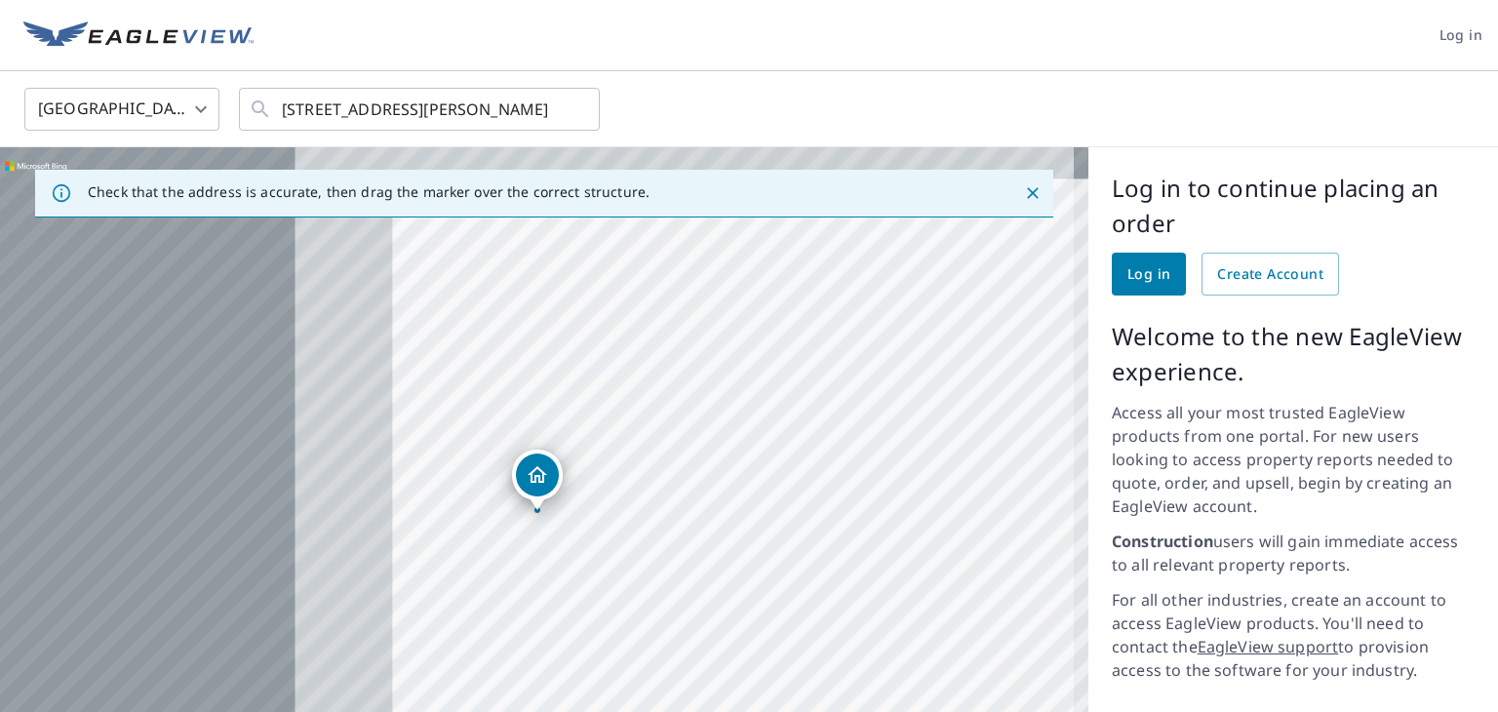 The image size is (1498, 712). Describe the element at coordinates (1270, 274) in the screenshot. I see `span: Create Account` at that location.